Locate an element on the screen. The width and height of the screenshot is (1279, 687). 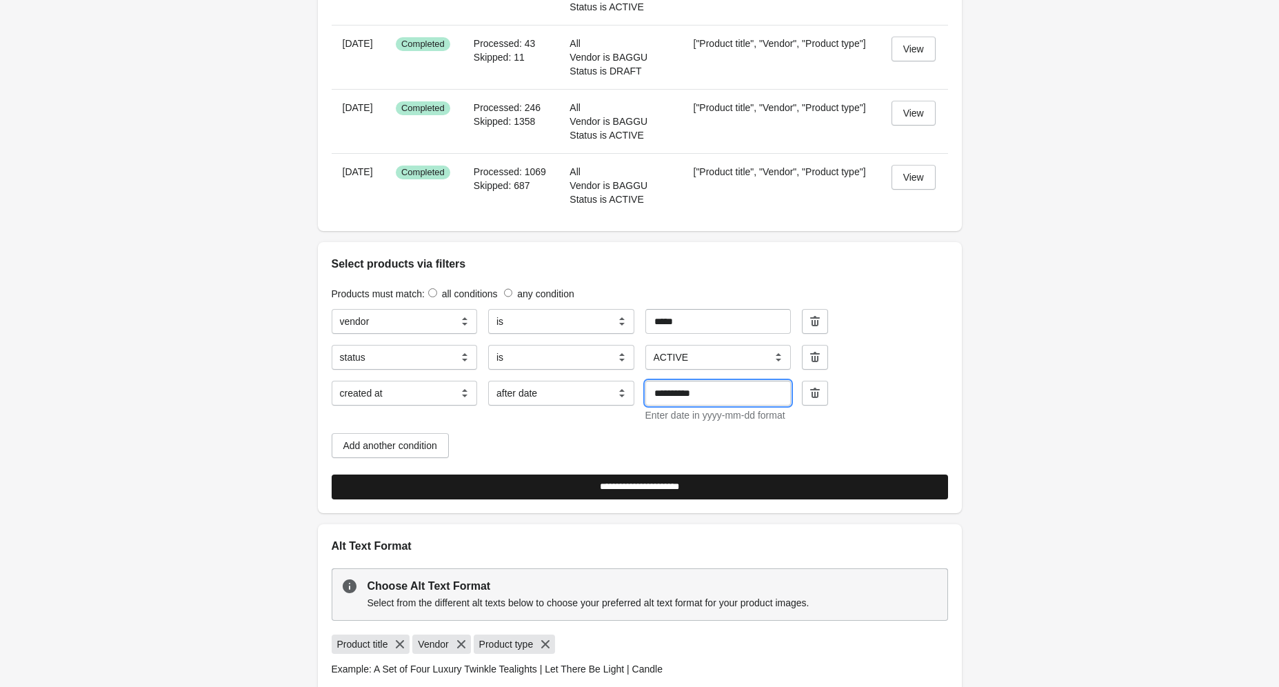
td: Processed: 43 Skipped: 11 is located at coordinates (511, 57).